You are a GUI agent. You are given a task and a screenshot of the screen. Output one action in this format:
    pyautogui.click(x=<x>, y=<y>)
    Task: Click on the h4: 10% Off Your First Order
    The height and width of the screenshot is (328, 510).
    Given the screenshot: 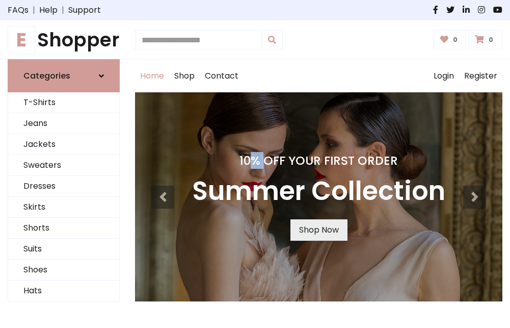 What is the action you would take?
    pyautogui.click(x=319, y=161)
    